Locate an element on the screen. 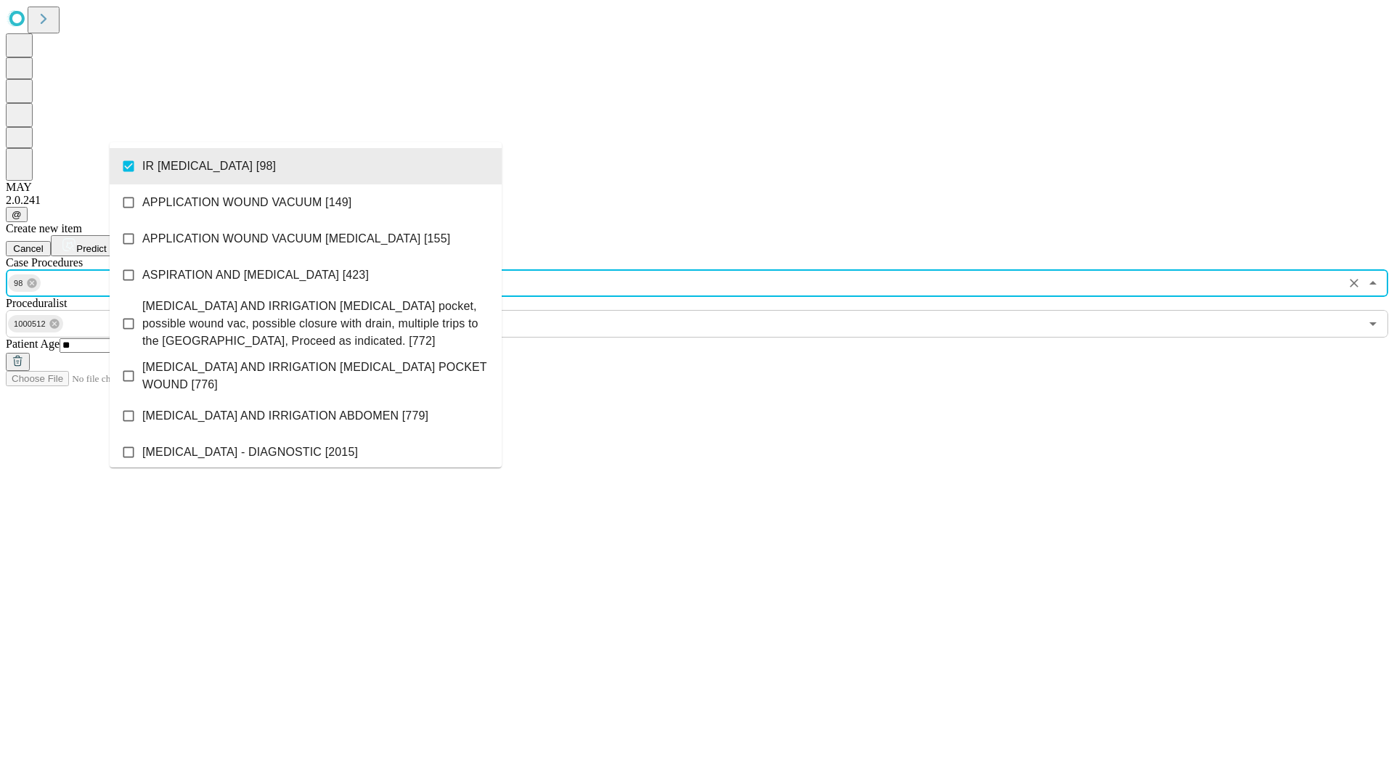 Image resolution: width=1394 pixels, height=784 pixels. span: 98 is located at coordinates (18, 283).